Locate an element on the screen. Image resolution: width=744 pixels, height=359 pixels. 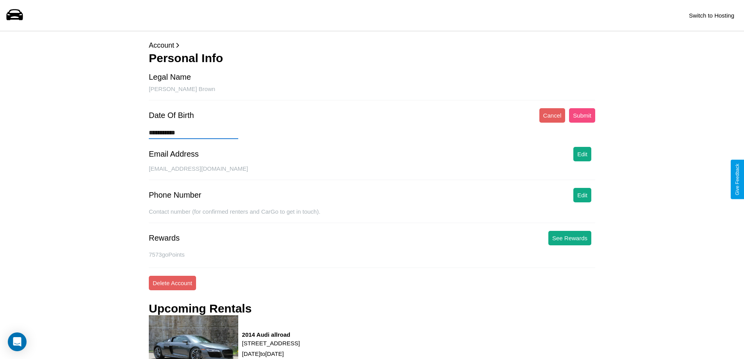
h3: 2014 Audi allroad is located at coordinates (271, 334).